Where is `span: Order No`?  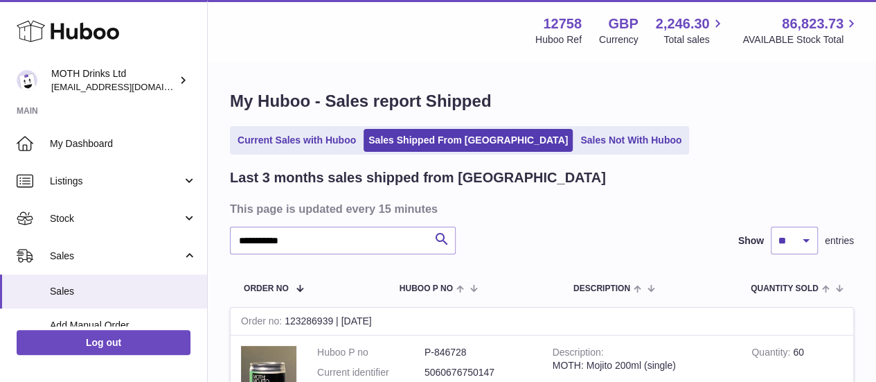
span: Order No is located at coordinates (266, 288).